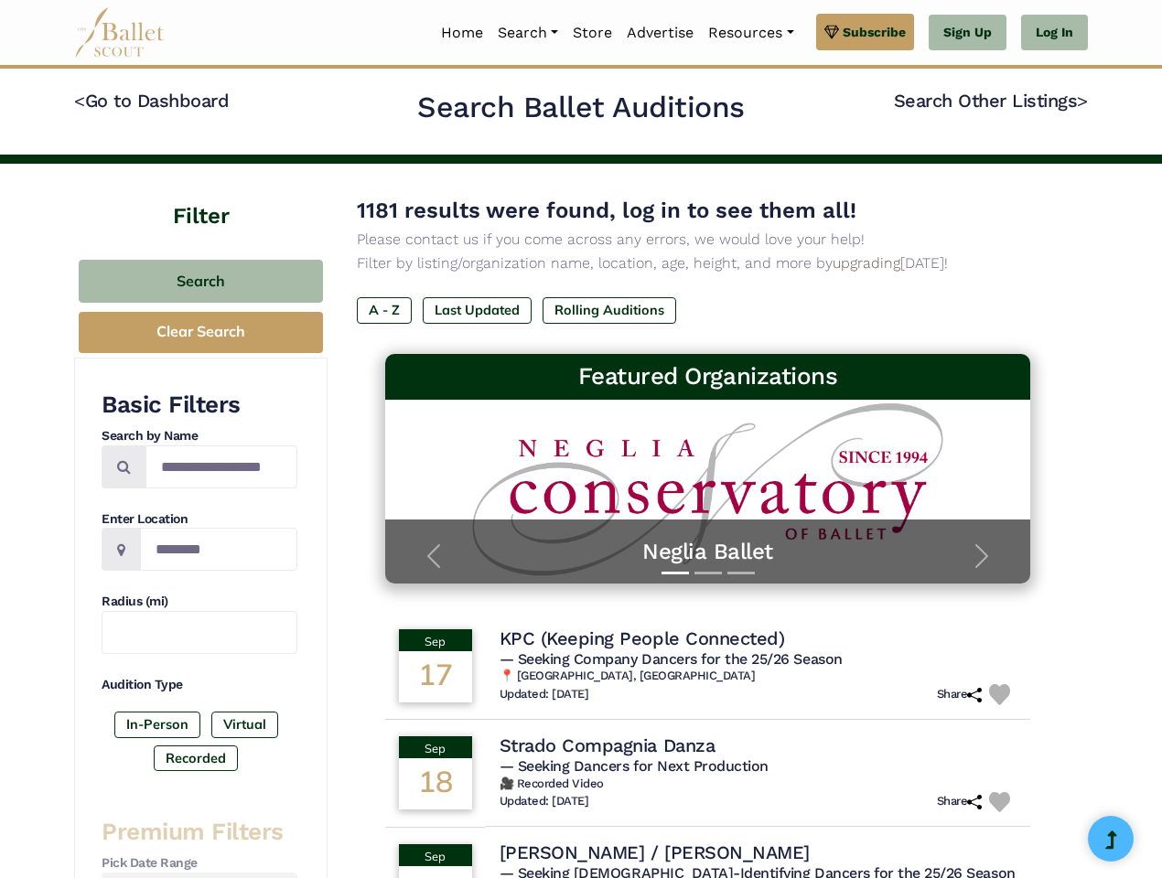 The height and width of the screenshot is (878, 1162). I want to click on span: — Seeking Company Dancers for the 25/26 Season, so click(671, 659).